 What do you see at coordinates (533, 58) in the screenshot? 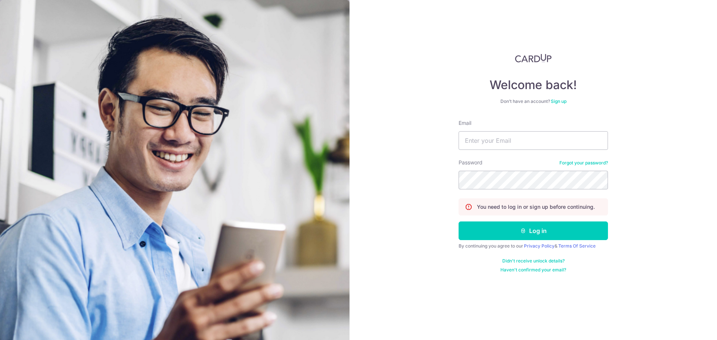
I see `img: CardUp Logo` at bounding box center [533, 58].